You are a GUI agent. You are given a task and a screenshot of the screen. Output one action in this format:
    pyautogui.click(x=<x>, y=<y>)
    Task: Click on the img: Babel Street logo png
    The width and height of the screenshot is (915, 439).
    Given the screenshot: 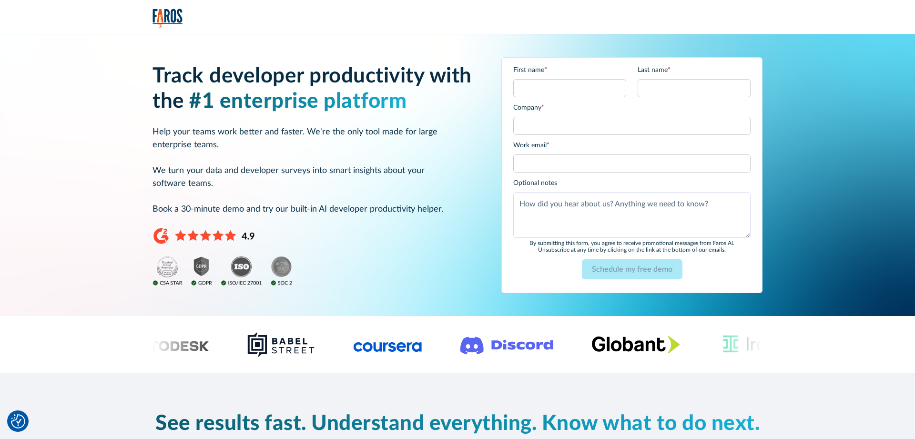 What is the action you would take?
    pyautogui.click(x=281, y=345)
    